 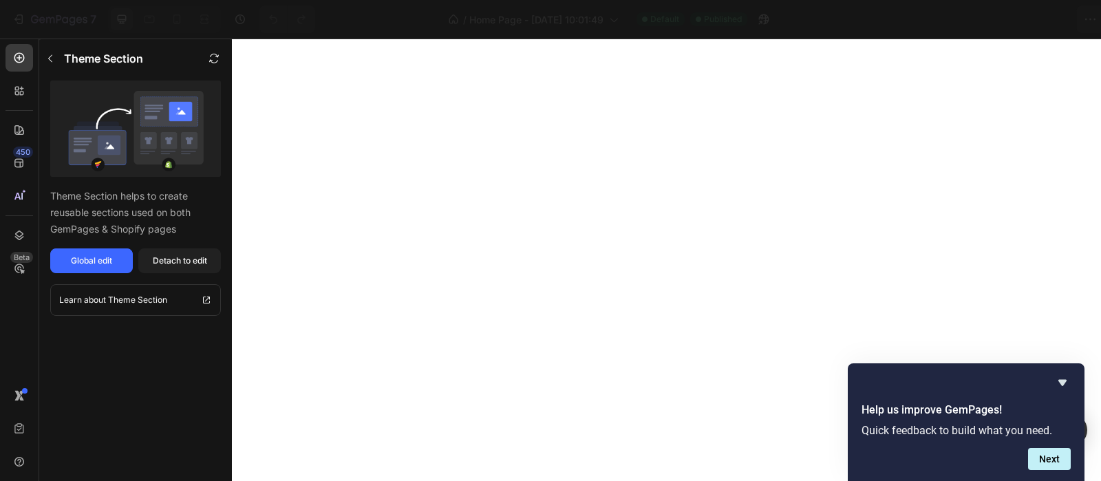 What do you see at coordinates (966, 410) in the screenshot?
I see `h2: Help us improve GemPages!` at bounding box center [966, 410].